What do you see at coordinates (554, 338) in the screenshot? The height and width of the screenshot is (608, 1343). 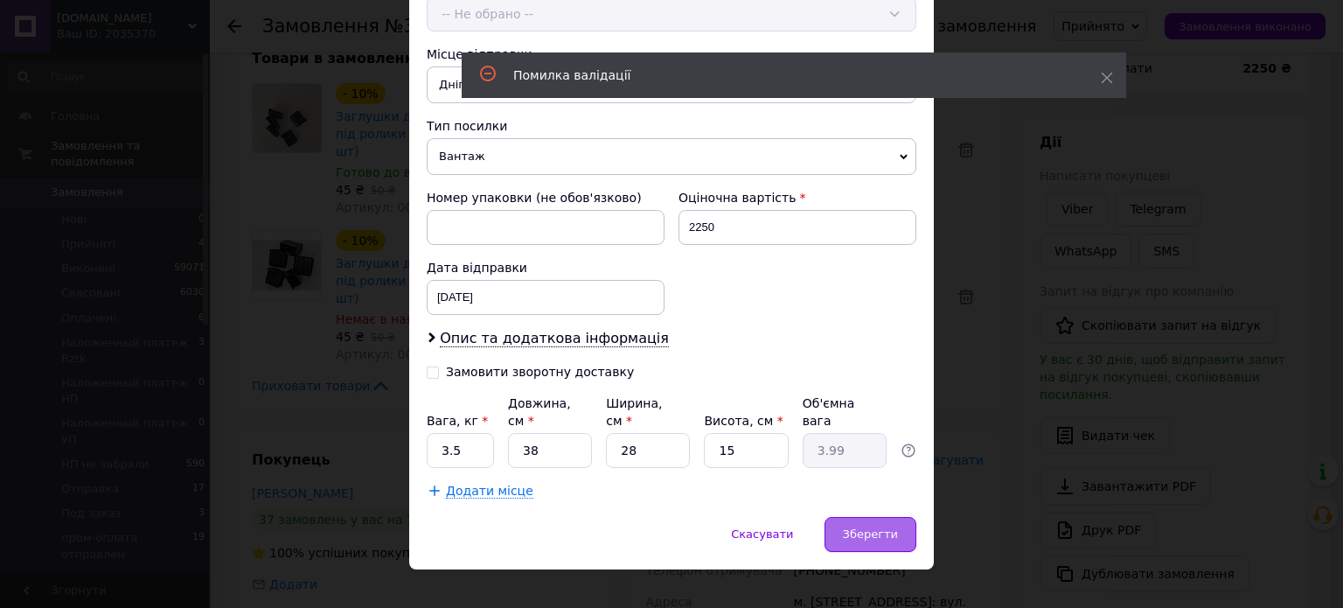 I see `span: Опис та додаткова інформація` at bounding box center [554, 338].